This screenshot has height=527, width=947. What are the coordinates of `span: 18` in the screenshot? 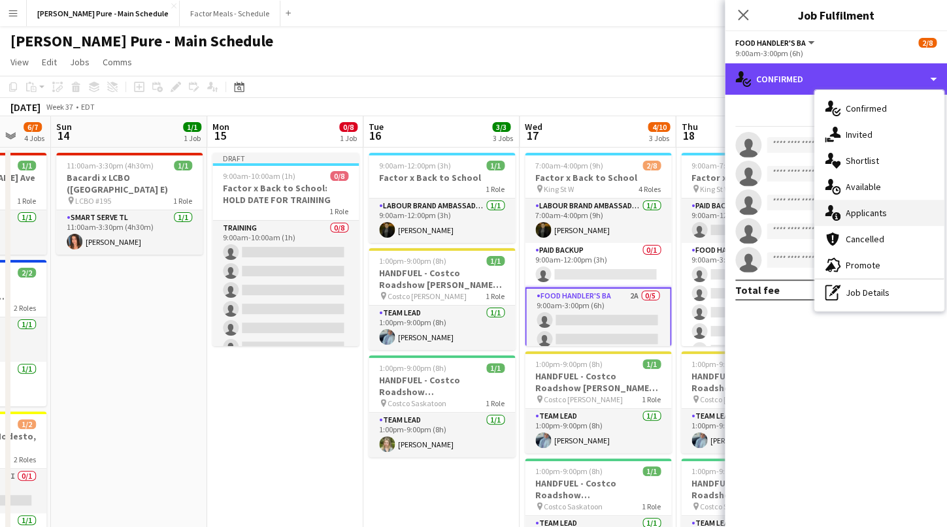 It's located at (688, 135).